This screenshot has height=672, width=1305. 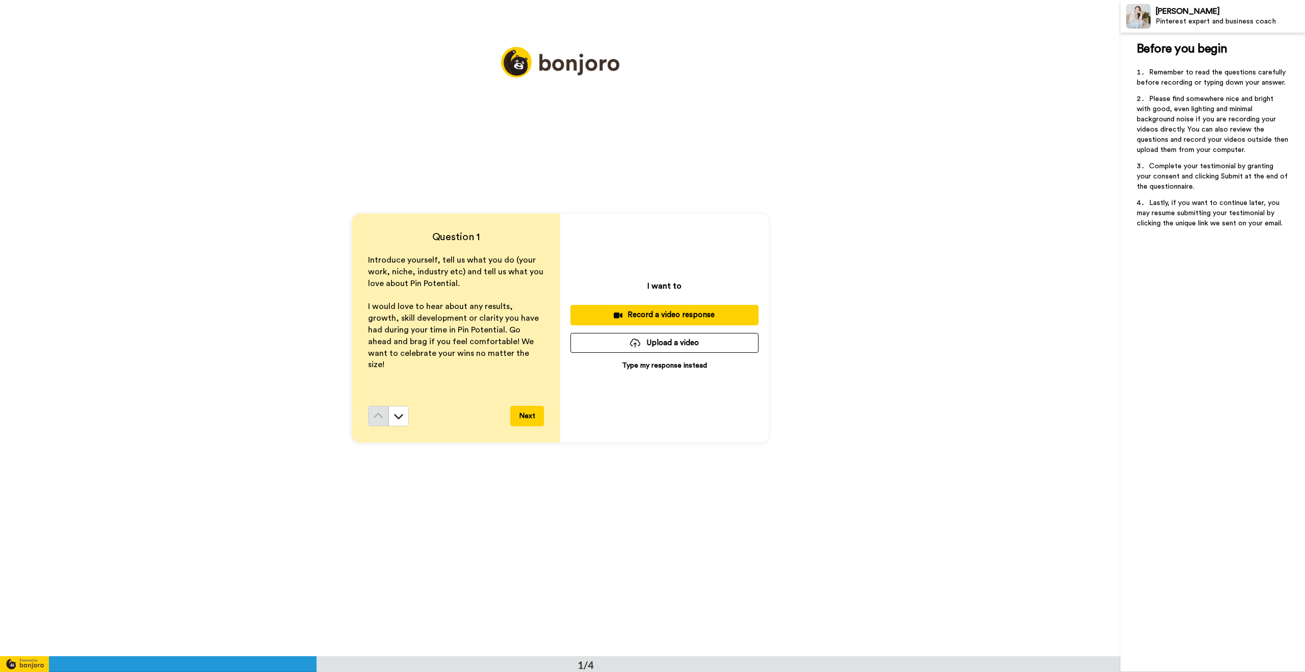 What do you see at coordinates (664, 342) in the screenshot?
I see `button: Upload a video` at bounding box center [664, 342].